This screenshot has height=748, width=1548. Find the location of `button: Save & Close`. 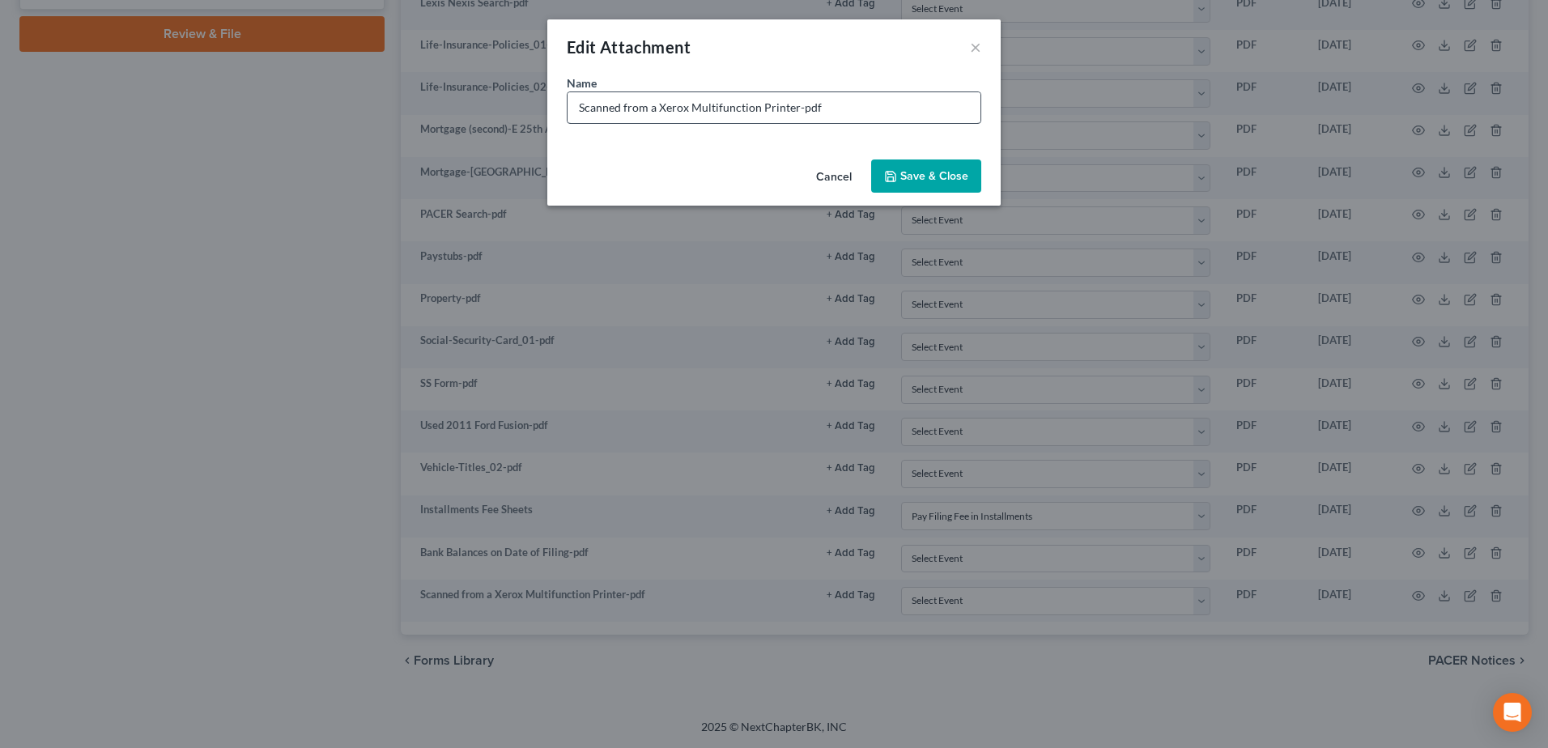

button: Save & Close is located at coordinates (926, 177).